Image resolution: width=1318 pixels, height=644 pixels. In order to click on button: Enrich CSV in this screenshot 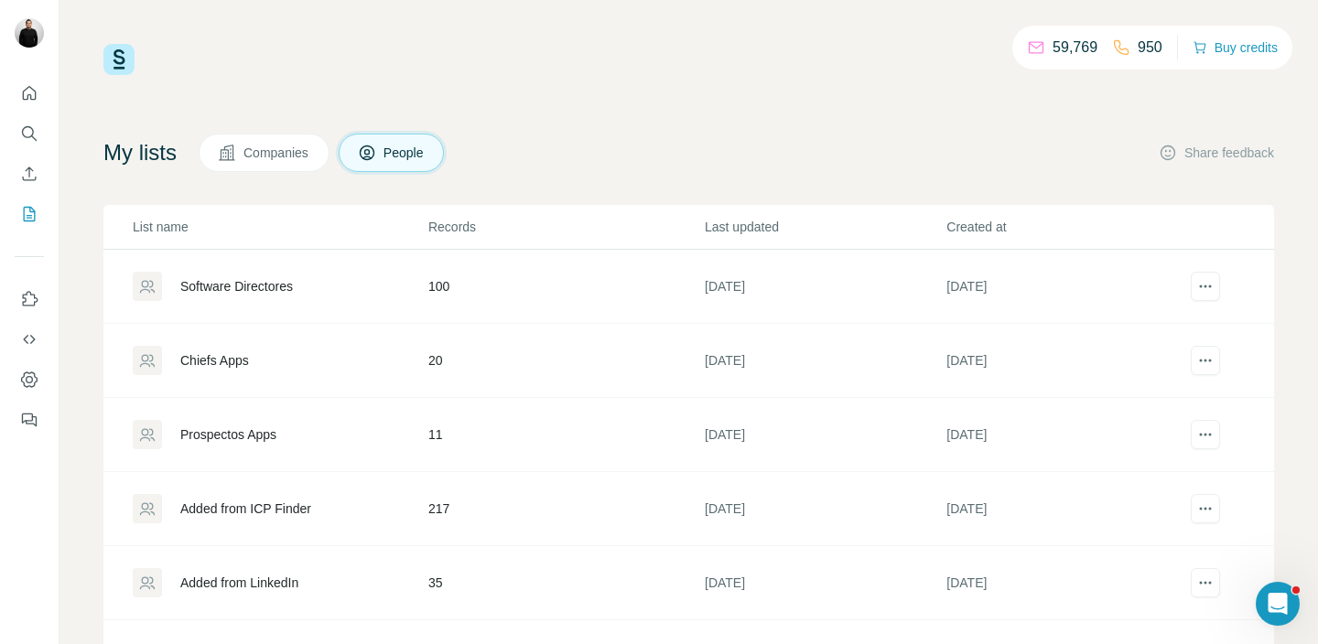, I will do `click(29, 174)`.